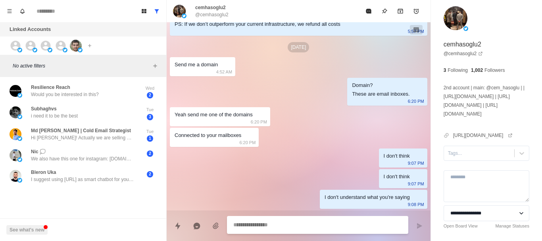  What do you see at coordinates (90, 46) in the screenshot?
I see `button: Add account` at bounding box center [90, 46].